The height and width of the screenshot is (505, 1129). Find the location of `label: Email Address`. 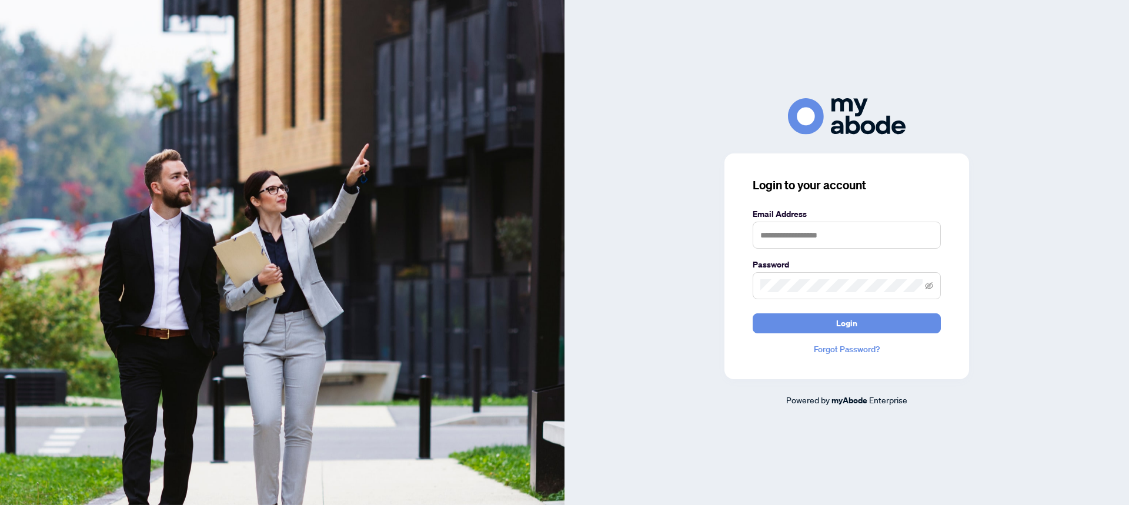

label: Email Address is located at coordinates (847, 214).